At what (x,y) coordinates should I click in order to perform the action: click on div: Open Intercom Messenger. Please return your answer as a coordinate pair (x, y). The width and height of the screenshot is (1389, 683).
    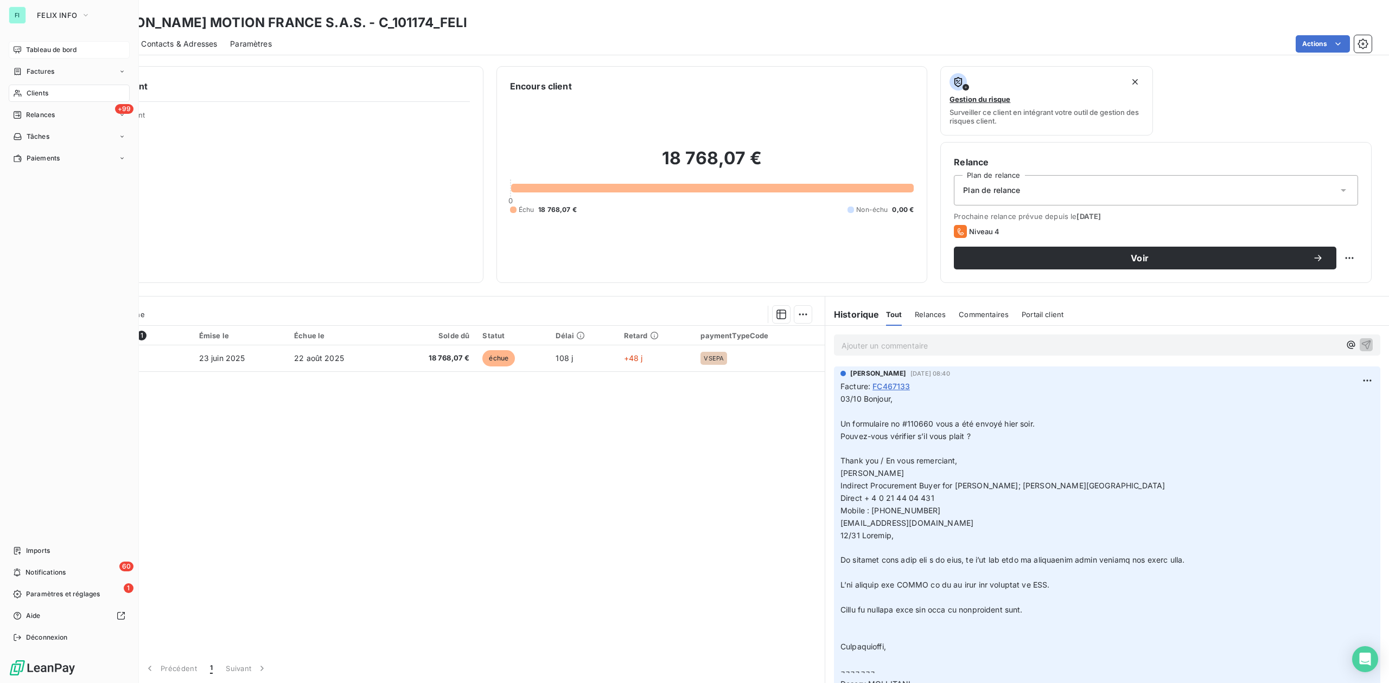
    Looking at the image, I should click on (1365, 660).